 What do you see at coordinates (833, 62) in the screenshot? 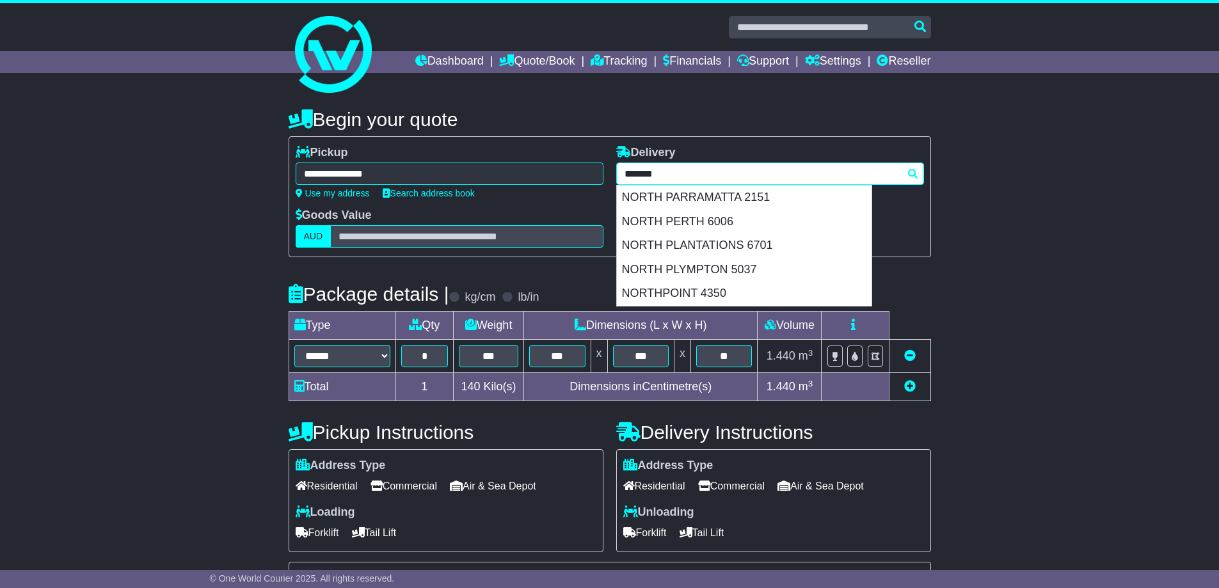
I see `a: Settings` at bounding box center [833, 62].